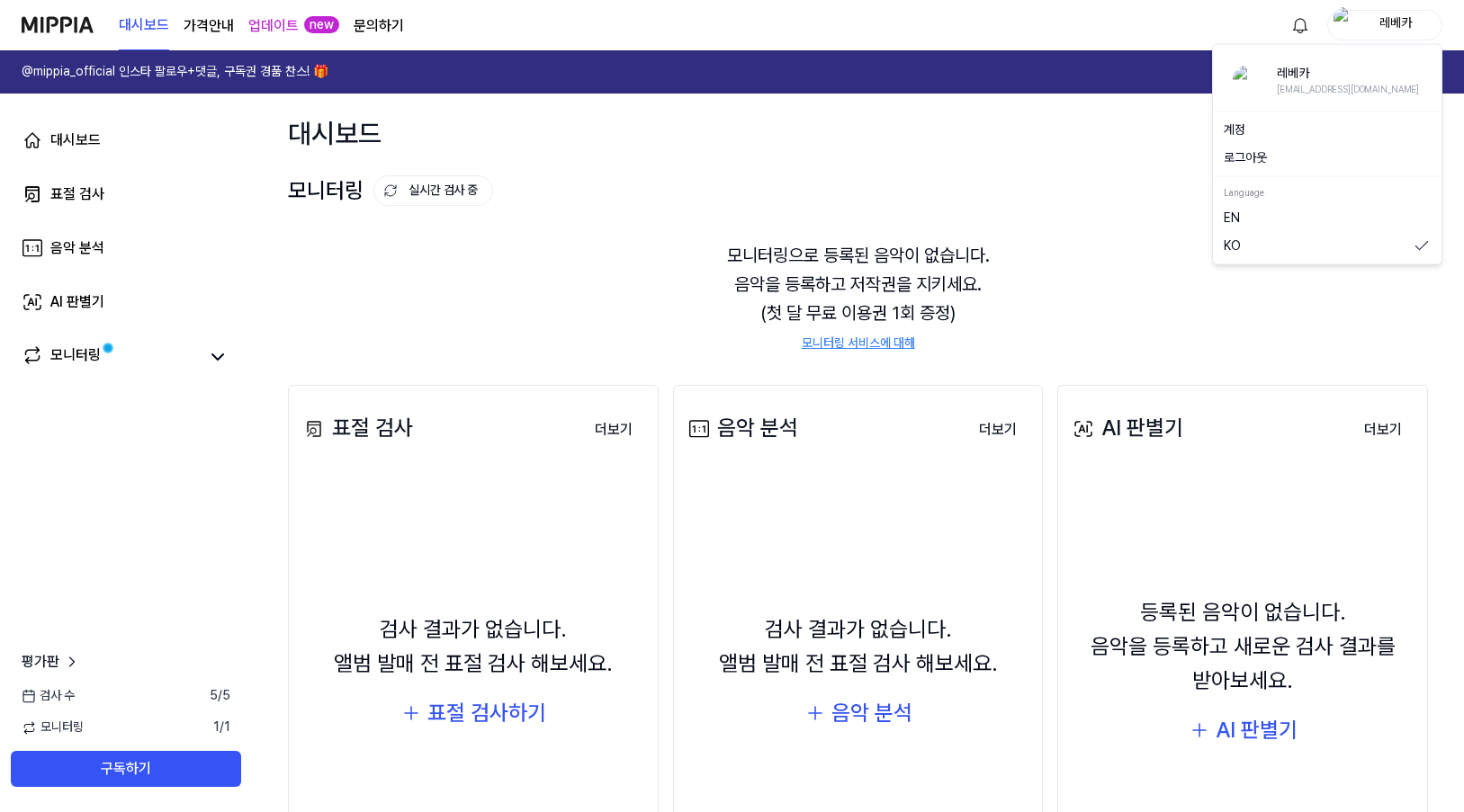  I want to click on button: profile레베카, so click(1385, 25).